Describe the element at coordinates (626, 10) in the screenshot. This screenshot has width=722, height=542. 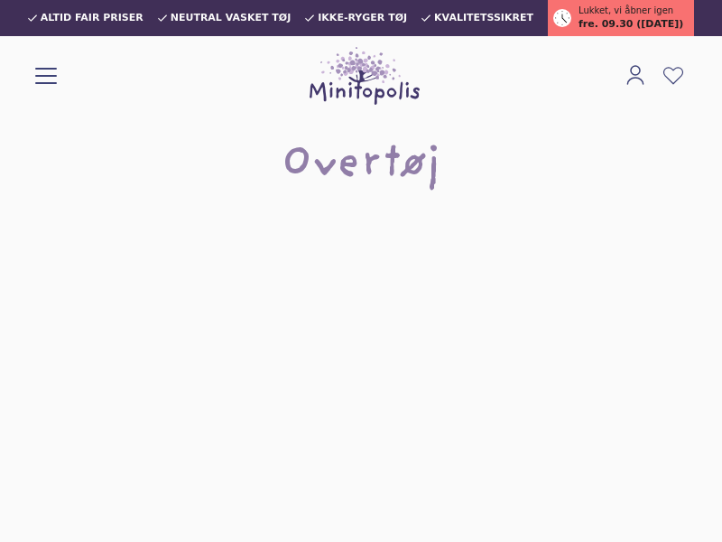
I see `span: Lukket, vi åbner igen` at that location.